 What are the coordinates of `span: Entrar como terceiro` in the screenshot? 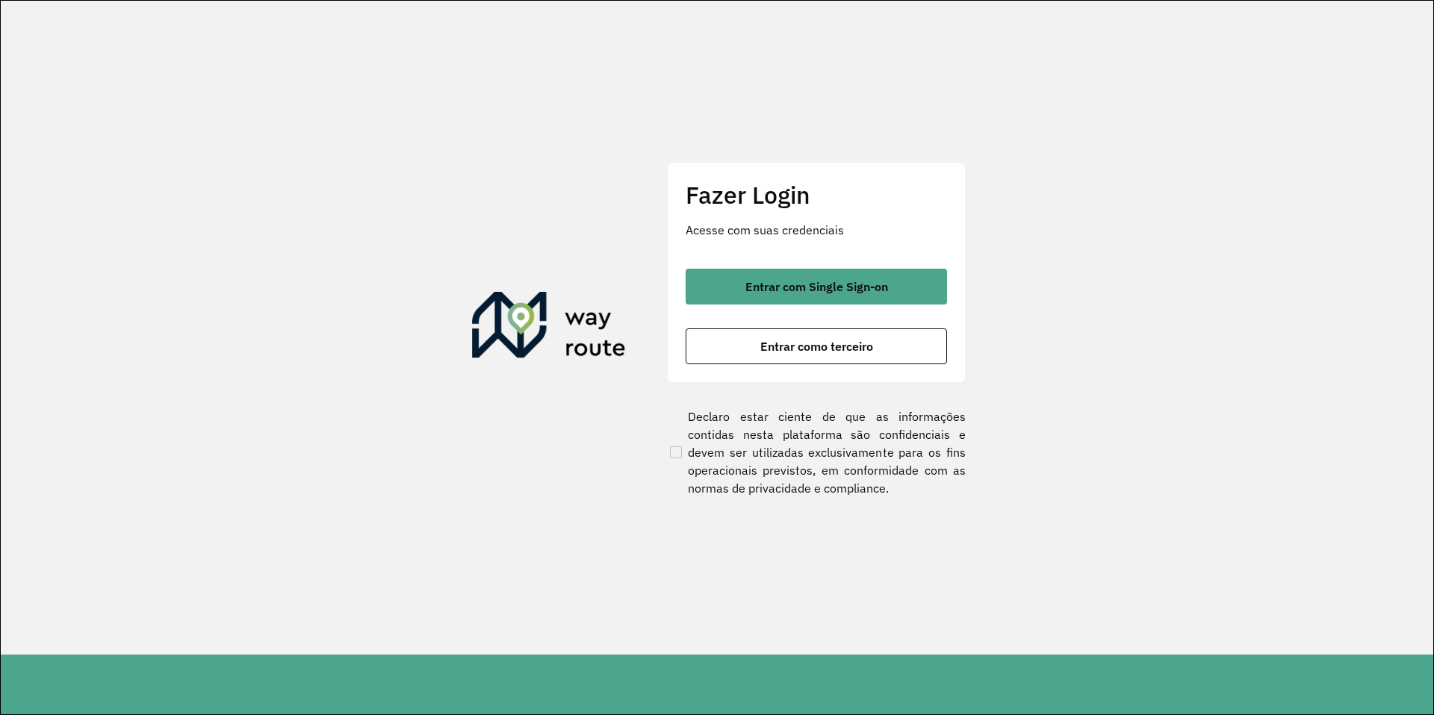 It's located at (816, 346).